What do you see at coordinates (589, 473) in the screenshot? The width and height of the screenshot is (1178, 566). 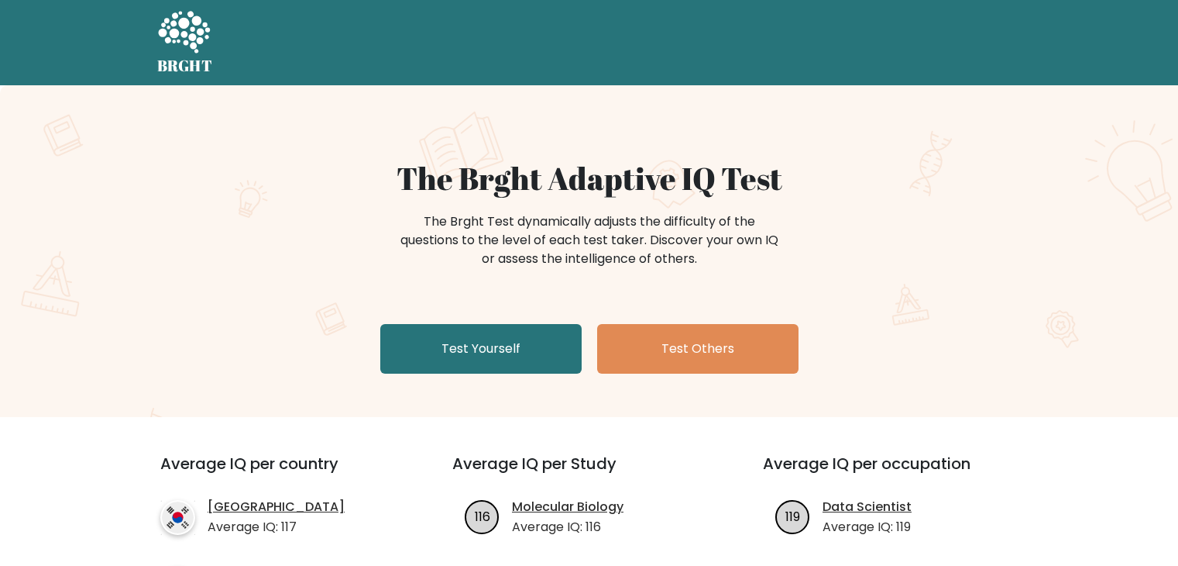 I see `h3: Average IQ per Study` at bounding box center [589, 473].